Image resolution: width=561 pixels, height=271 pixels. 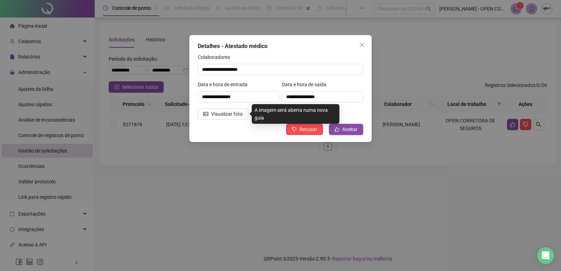 I want to click on div: Open Intercom Messenger, so click(x=545, y=255).